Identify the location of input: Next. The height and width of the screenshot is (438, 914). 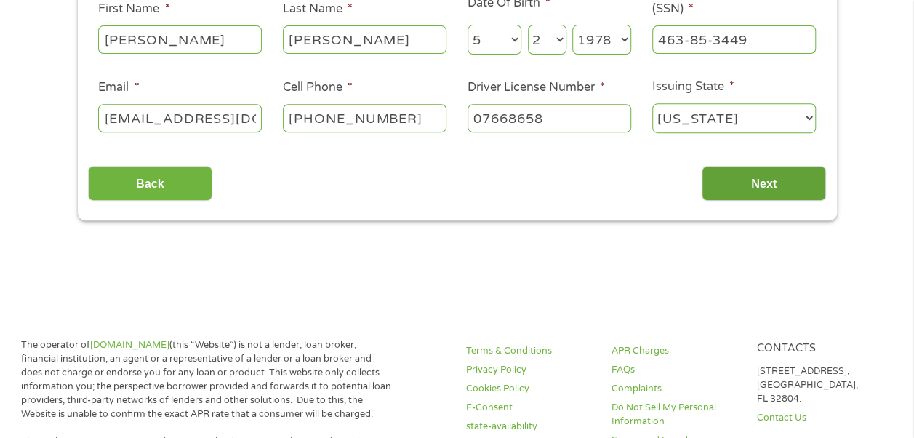
(764, 183).